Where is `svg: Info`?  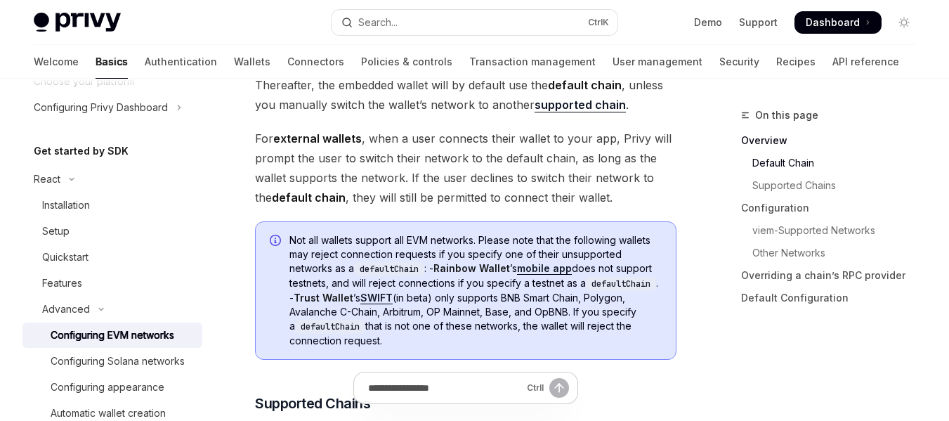 svg: Info is located at coordinates (277, 242).